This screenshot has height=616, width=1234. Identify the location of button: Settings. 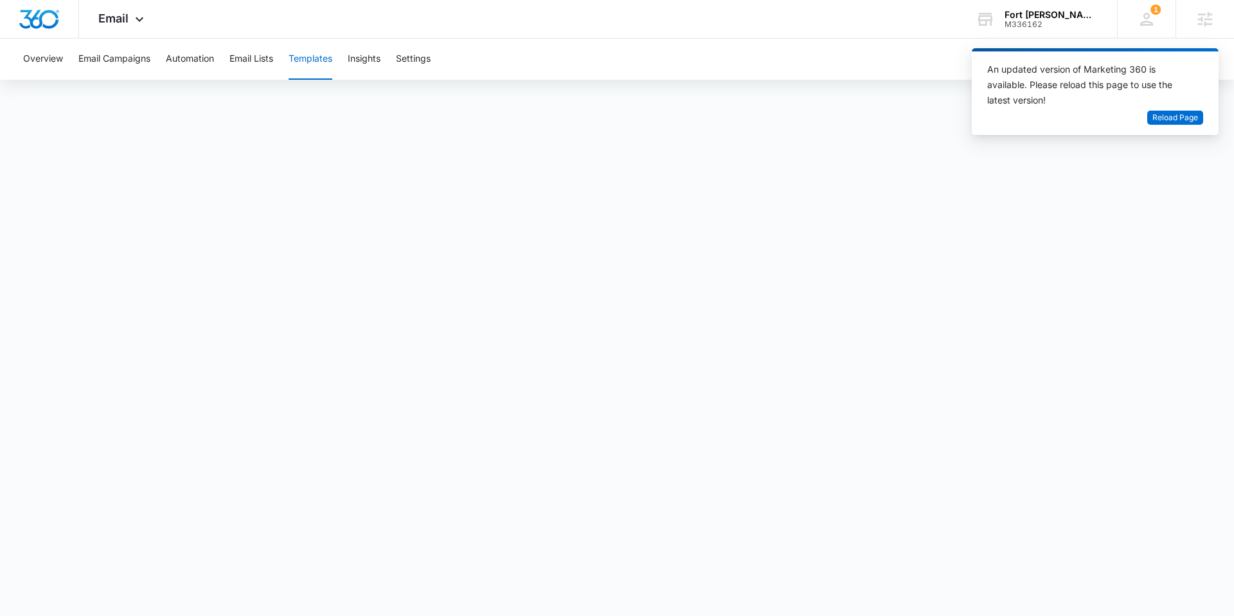
(413, 59).